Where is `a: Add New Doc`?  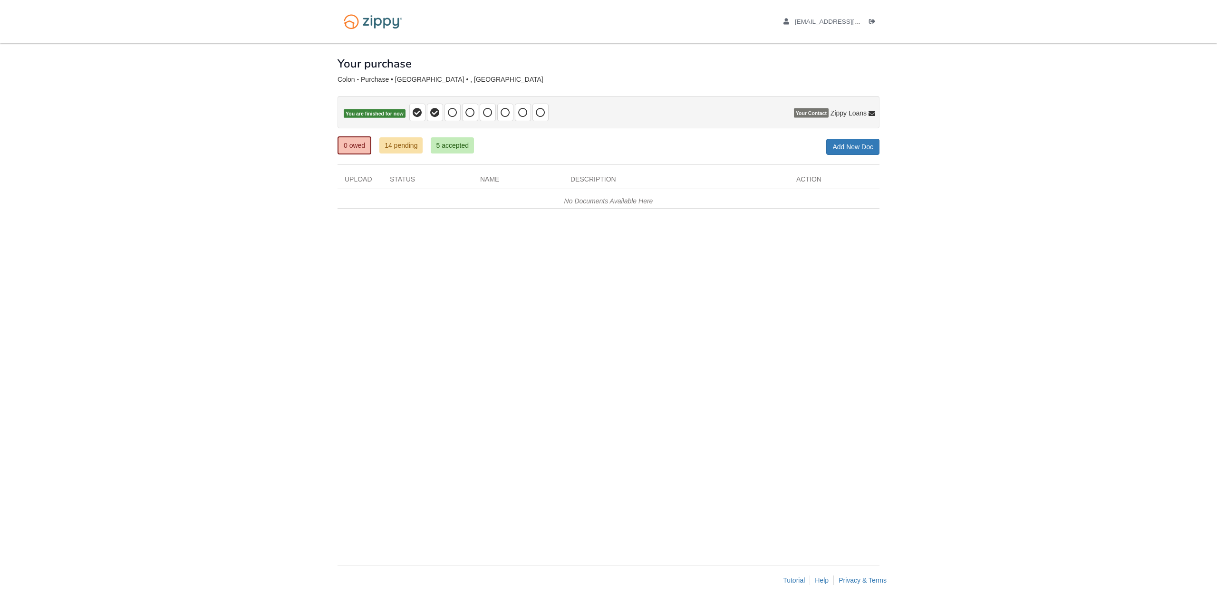 a: Add New Doc is located at coordinates (853, 147).